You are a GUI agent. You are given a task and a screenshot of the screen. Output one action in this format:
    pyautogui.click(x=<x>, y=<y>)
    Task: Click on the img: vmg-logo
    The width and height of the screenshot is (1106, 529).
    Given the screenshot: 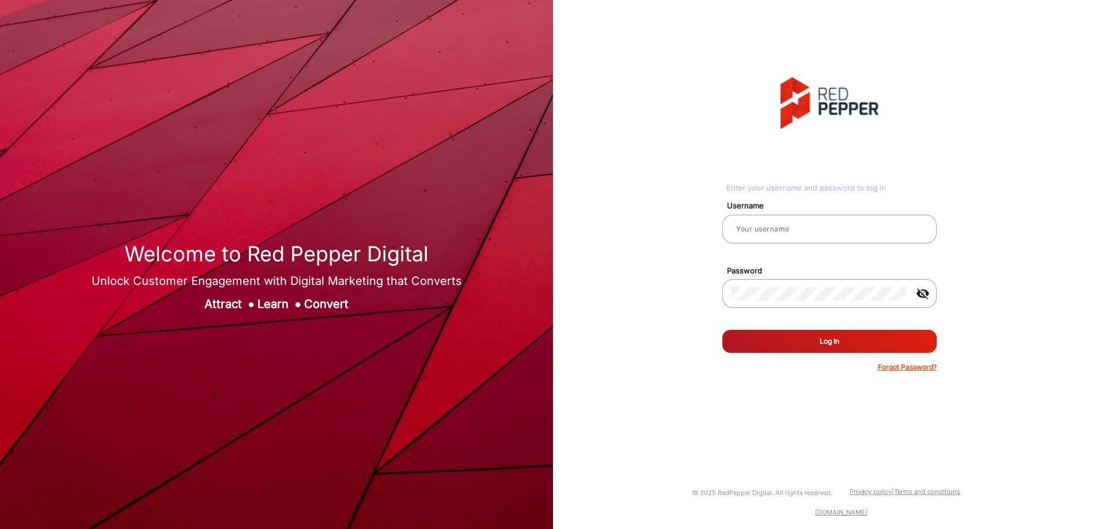 What is the action you would take?
    pyautogui.click(x=829, y=103)
    